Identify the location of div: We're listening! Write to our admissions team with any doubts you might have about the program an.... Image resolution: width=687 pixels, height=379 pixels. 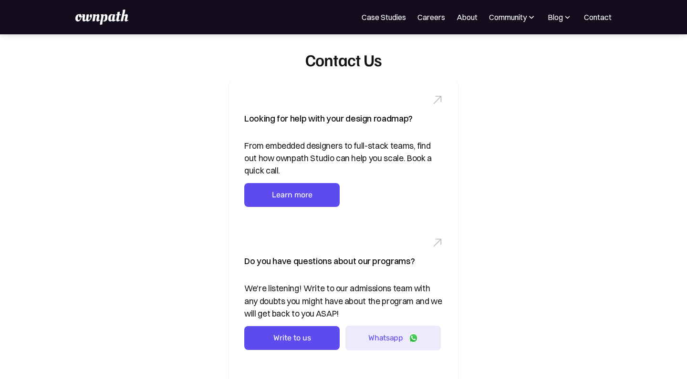
(343, 301).